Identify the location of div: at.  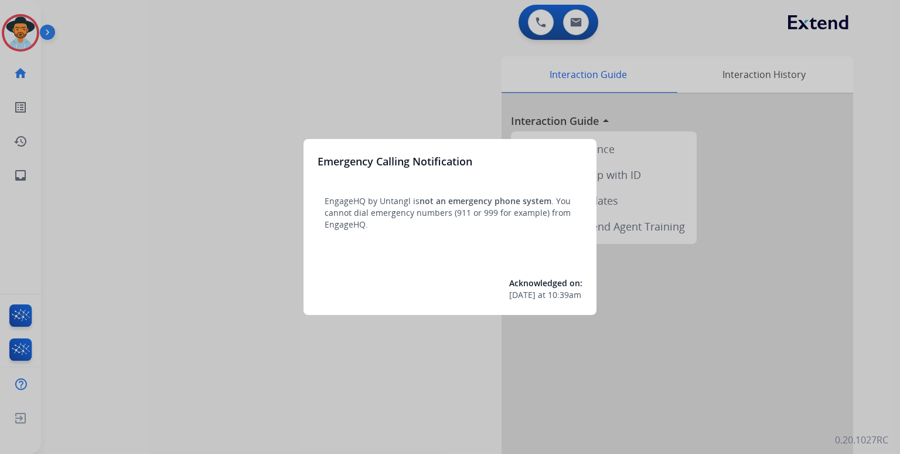
(546, 295).